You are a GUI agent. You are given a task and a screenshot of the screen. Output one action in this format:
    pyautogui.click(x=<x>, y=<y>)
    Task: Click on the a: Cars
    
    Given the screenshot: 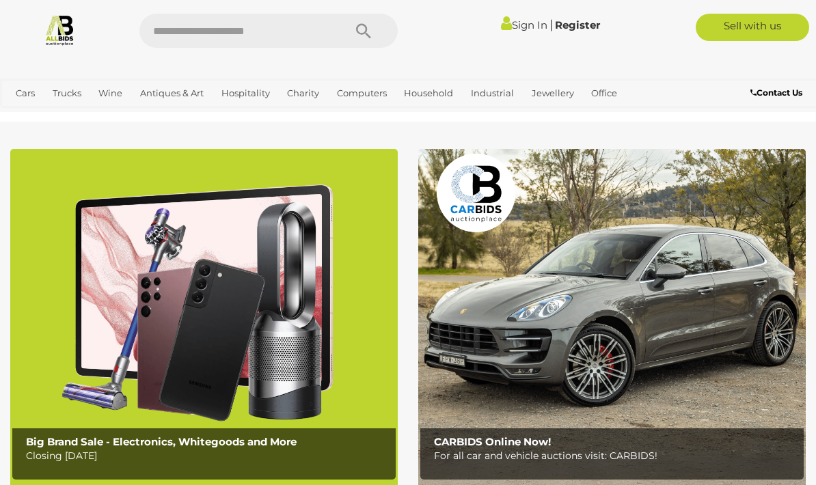 What is the action you would take?
    pyautogui.click(x=25, y=93)
    